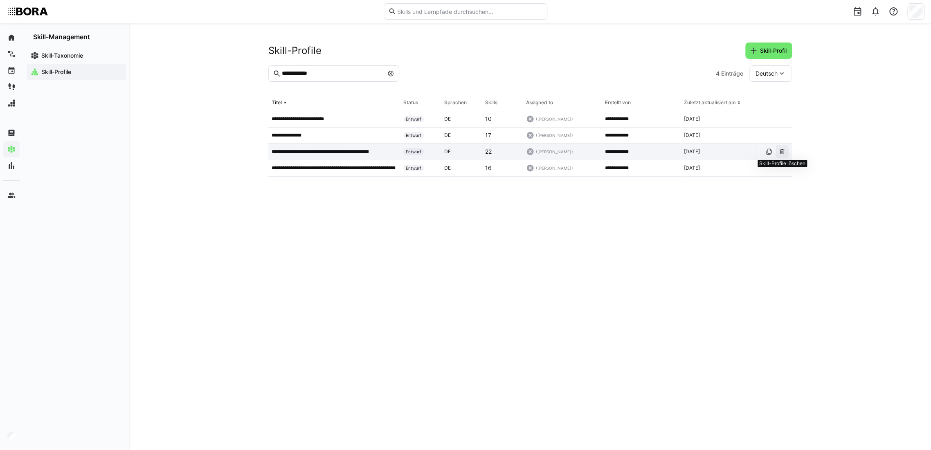 The image size is (931, 450). I want to click on input: Skills und Lernpfade durchsuchen…, so click(470, 11).